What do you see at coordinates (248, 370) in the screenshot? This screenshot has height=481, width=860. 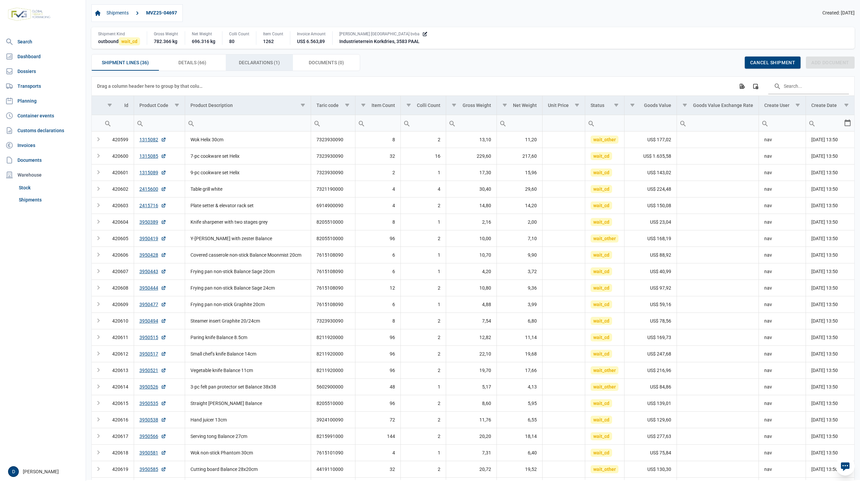 I see `td: Vegetable knife Balance 11cm` at bounding box center [248, 370].